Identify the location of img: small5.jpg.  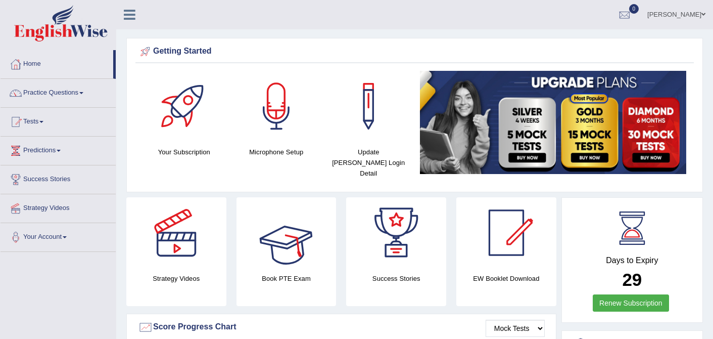
(553, 122).